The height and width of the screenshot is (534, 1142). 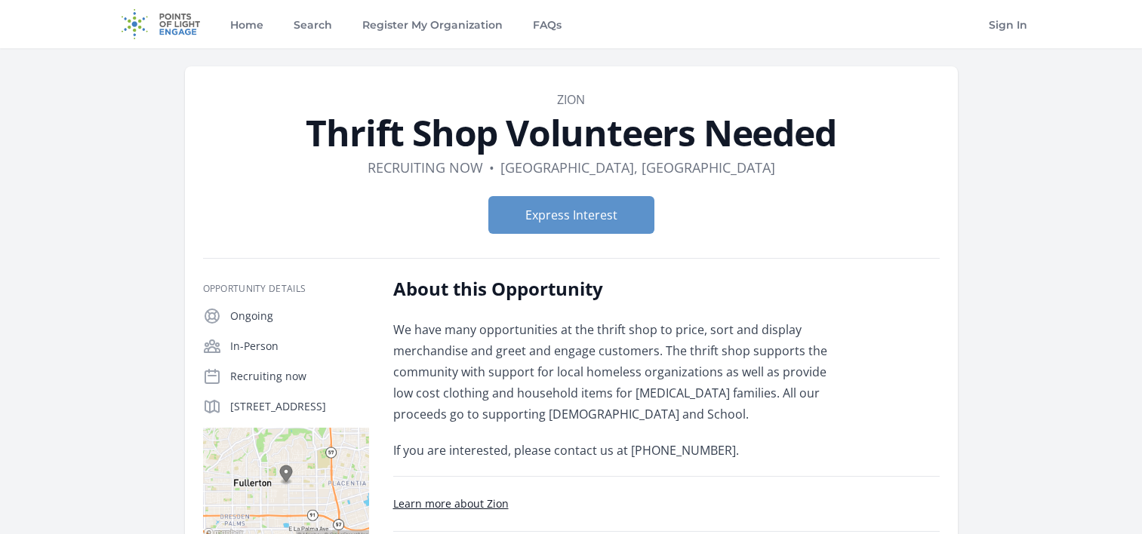 I want to click on p: In-Person, so click(x=300, y=346).